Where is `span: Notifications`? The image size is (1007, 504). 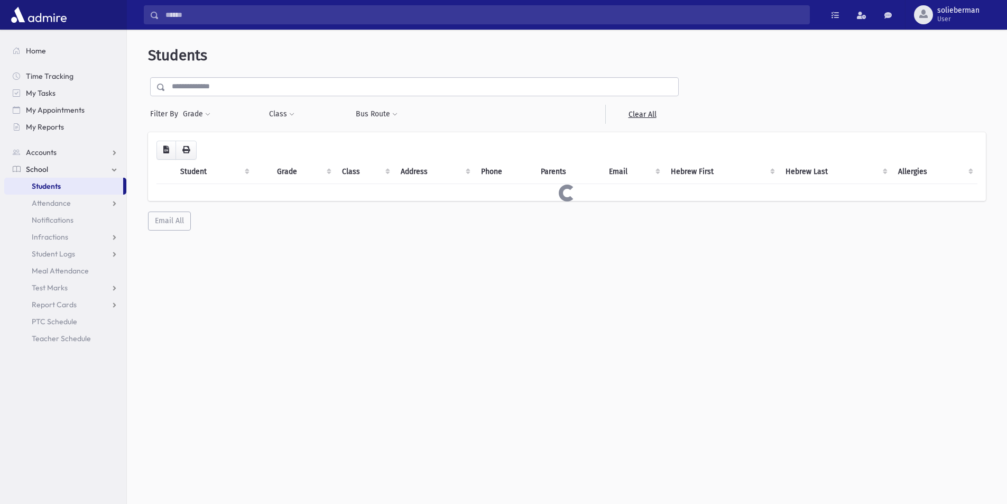 span: Notifications is located at coordinates (52, 220).